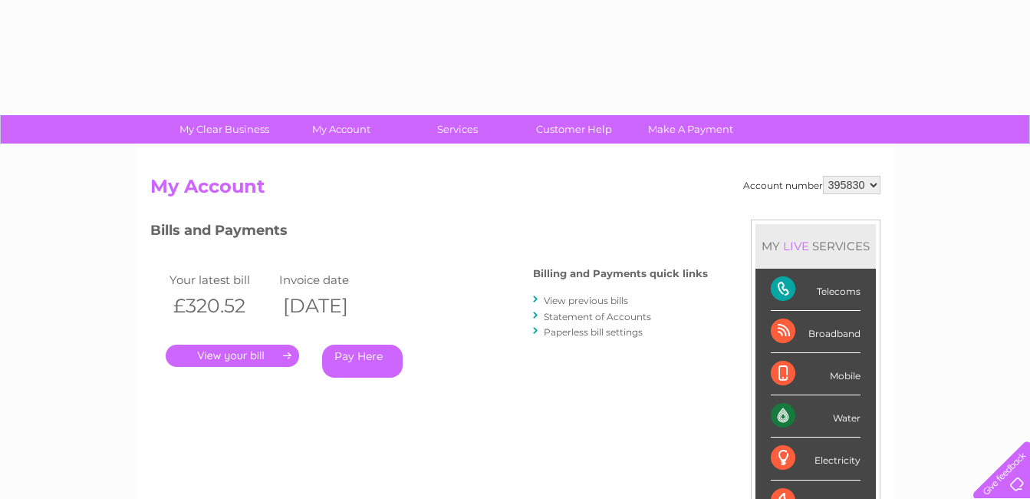  What do you see at coordinates (815, 416) in the screenshot?
I see `div: Water` at bounding box center [815, 416].